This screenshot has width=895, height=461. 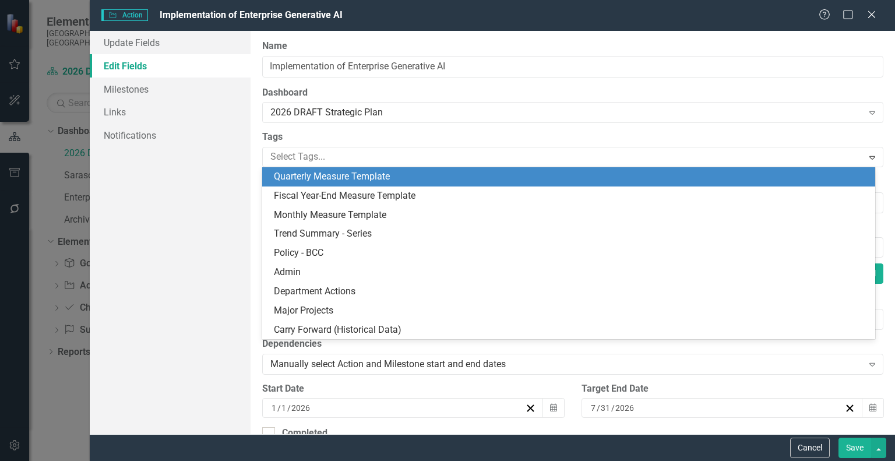 What do you see at coordinates (315, 291) in the screenshot?
I see `span: Department Actions` at bounding box center [315, 291].